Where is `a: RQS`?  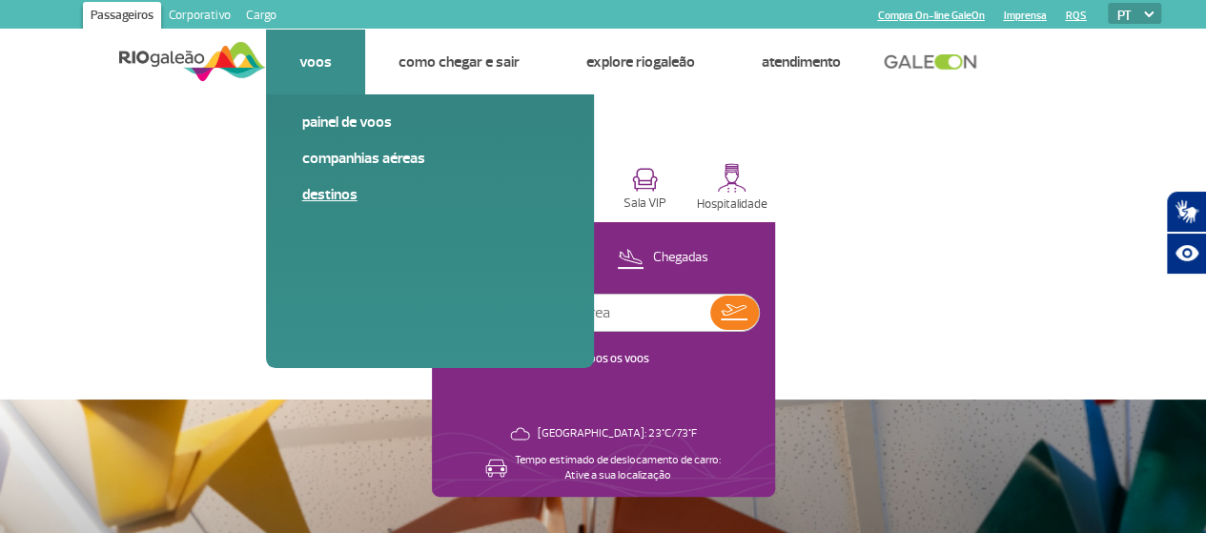
a: RQS is located at coordinates (1076, 15).